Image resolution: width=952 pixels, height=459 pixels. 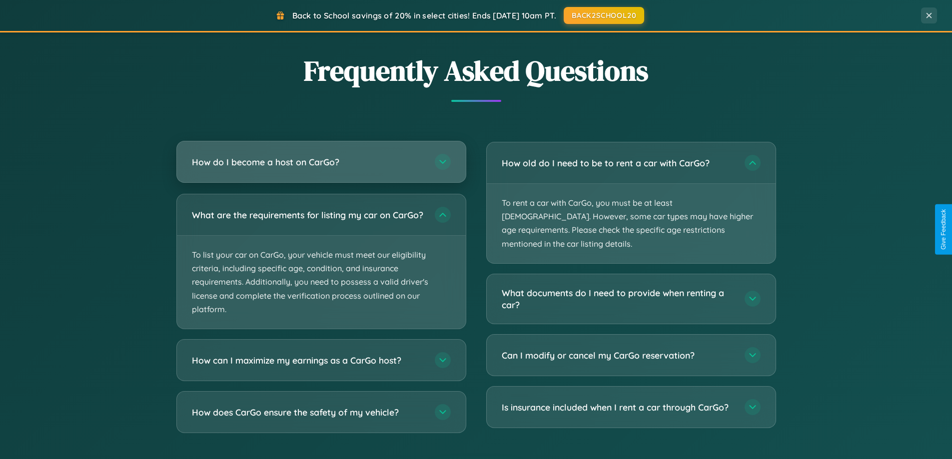 What do you see at coordinates (618, 163) in the screenshot?
I see `h3: How old do I need to be to rent a car with CarGo?` at bounding box center [618, 163].